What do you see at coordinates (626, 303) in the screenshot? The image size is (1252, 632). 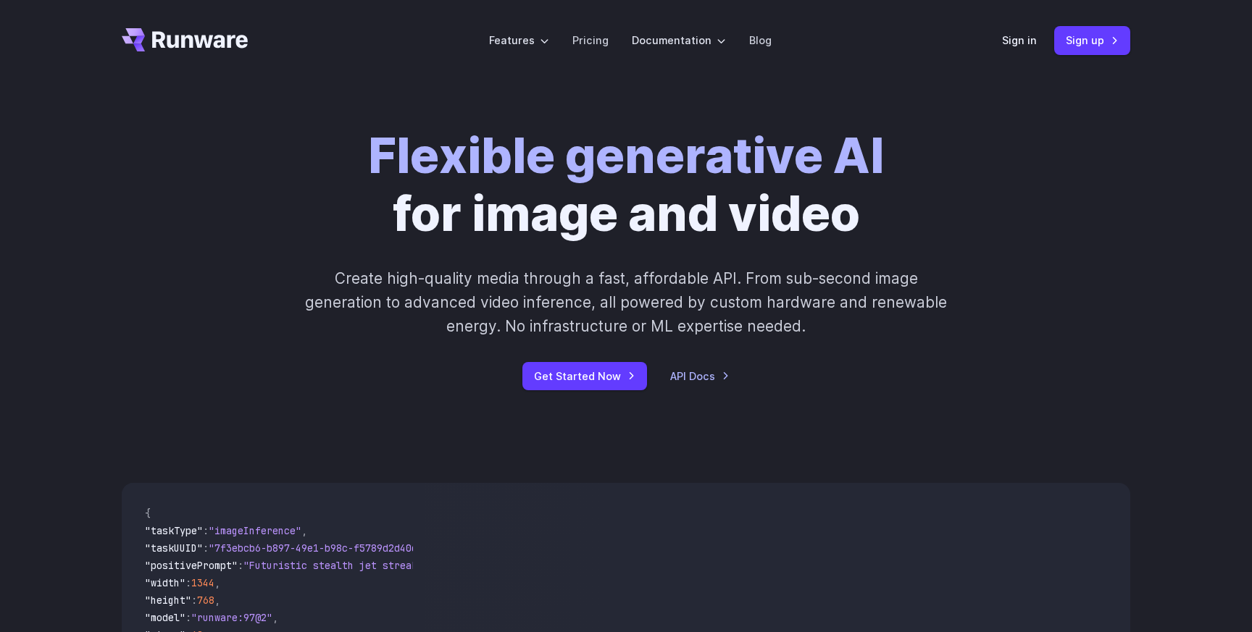 I see `p: Create high-quality media through a fast, affordable API. From sub-second image generation to adv...` at bounding box center [626, 303].